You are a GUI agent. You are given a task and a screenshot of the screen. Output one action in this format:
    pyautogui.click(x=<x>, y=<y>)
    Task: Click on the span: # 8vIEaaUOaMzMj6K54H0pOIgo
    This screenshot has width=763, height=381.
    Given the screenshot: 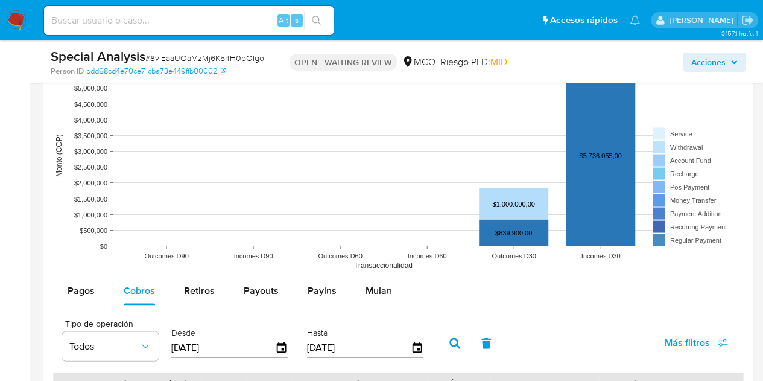 What is the action you would take?
    pyautogui.click(x=205, y=58)
    